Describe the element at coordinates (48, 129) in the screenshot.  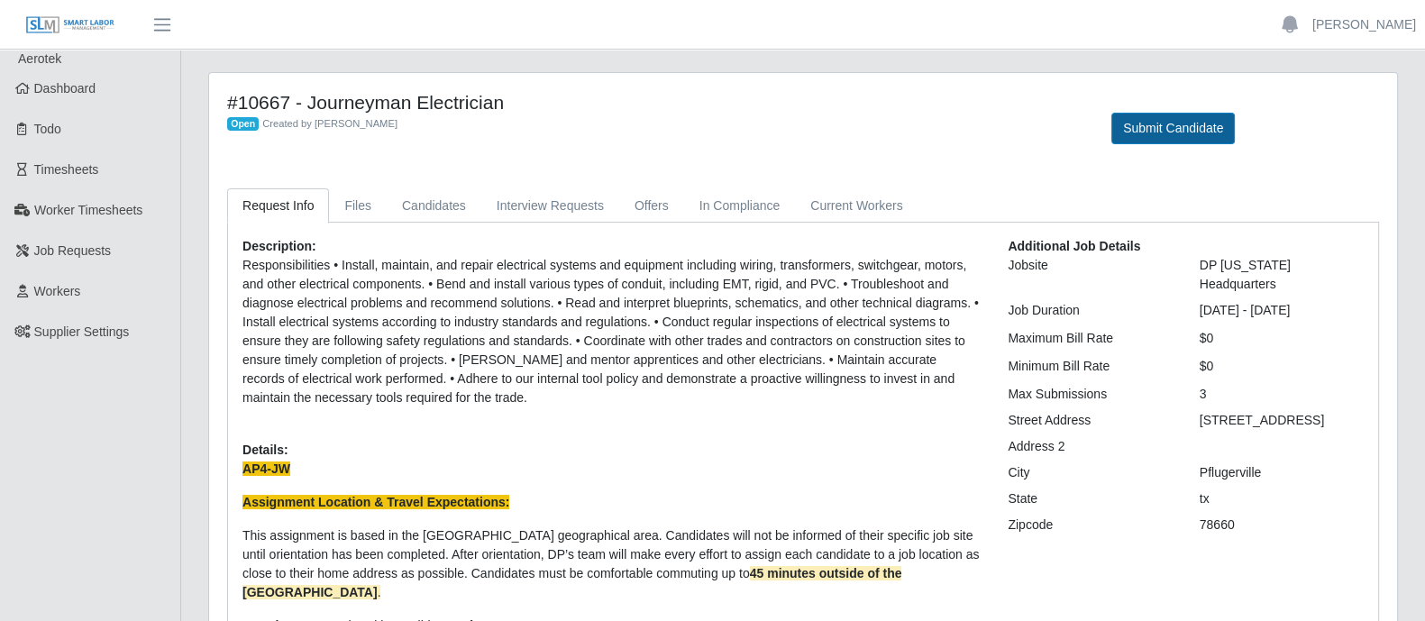
I see `span: Todo` at that location.